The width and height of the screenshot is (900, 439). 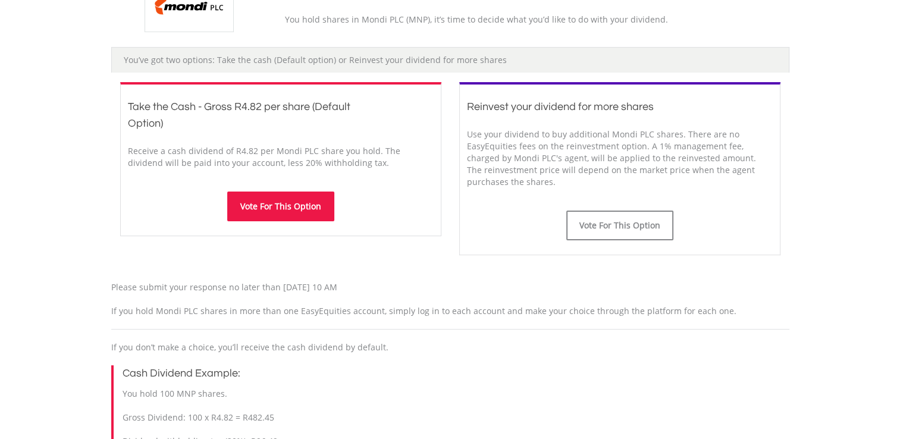 I want to click on span: You’ve got two options: Take the cash (Default option) or Reinvest your dividend for more shares, so click(x=315, y=59).